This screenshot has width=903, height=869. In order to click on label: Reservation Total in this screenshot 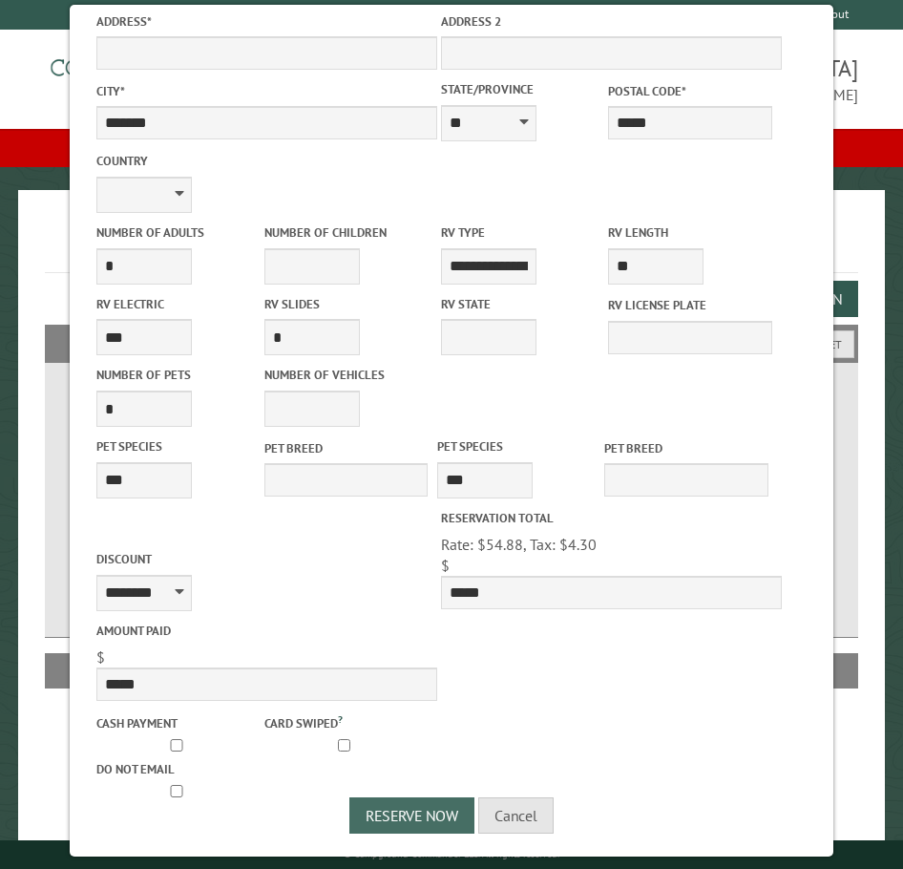, I will do `click(611, 517)`.